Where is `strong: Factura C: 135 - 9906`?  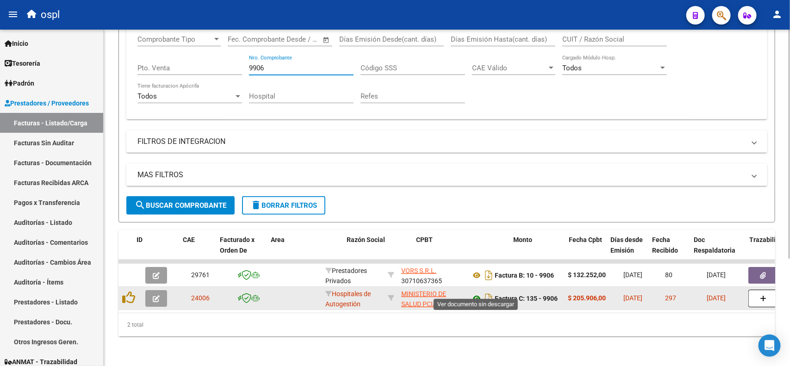 strong: Factura C: 135 - 9906 is located at coordinates (526, 299).